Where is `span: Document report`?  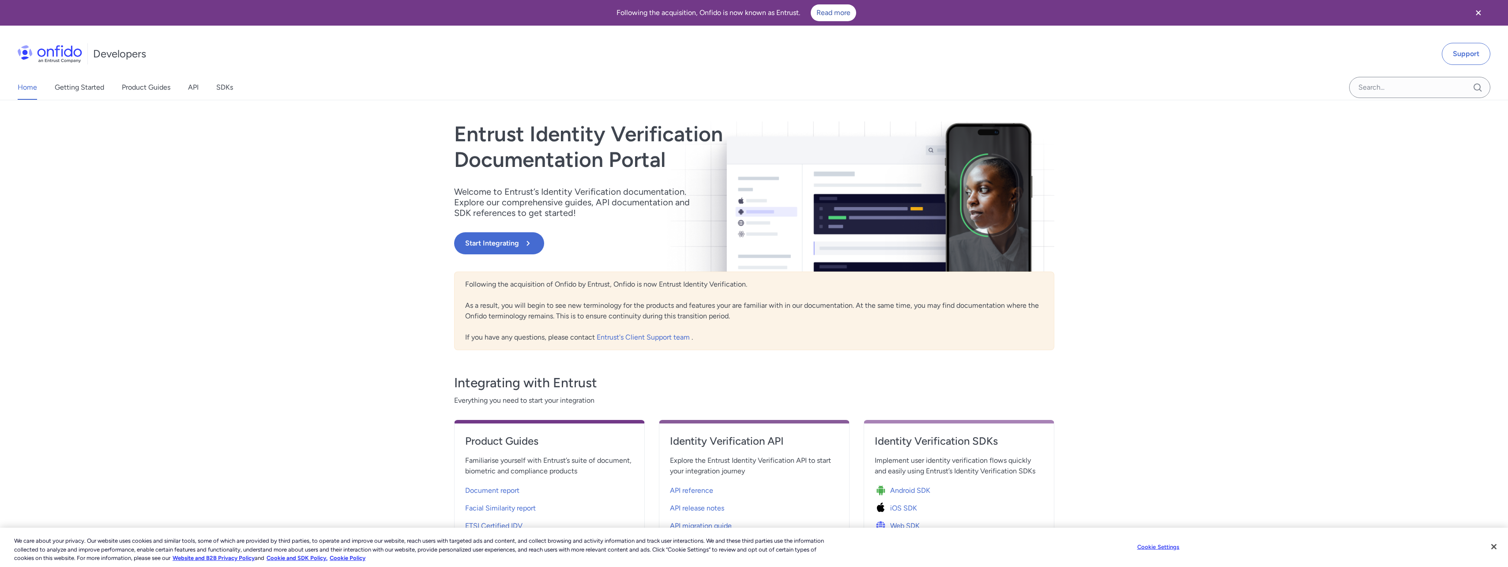 span: Document report is located at coordinates (492, 490).